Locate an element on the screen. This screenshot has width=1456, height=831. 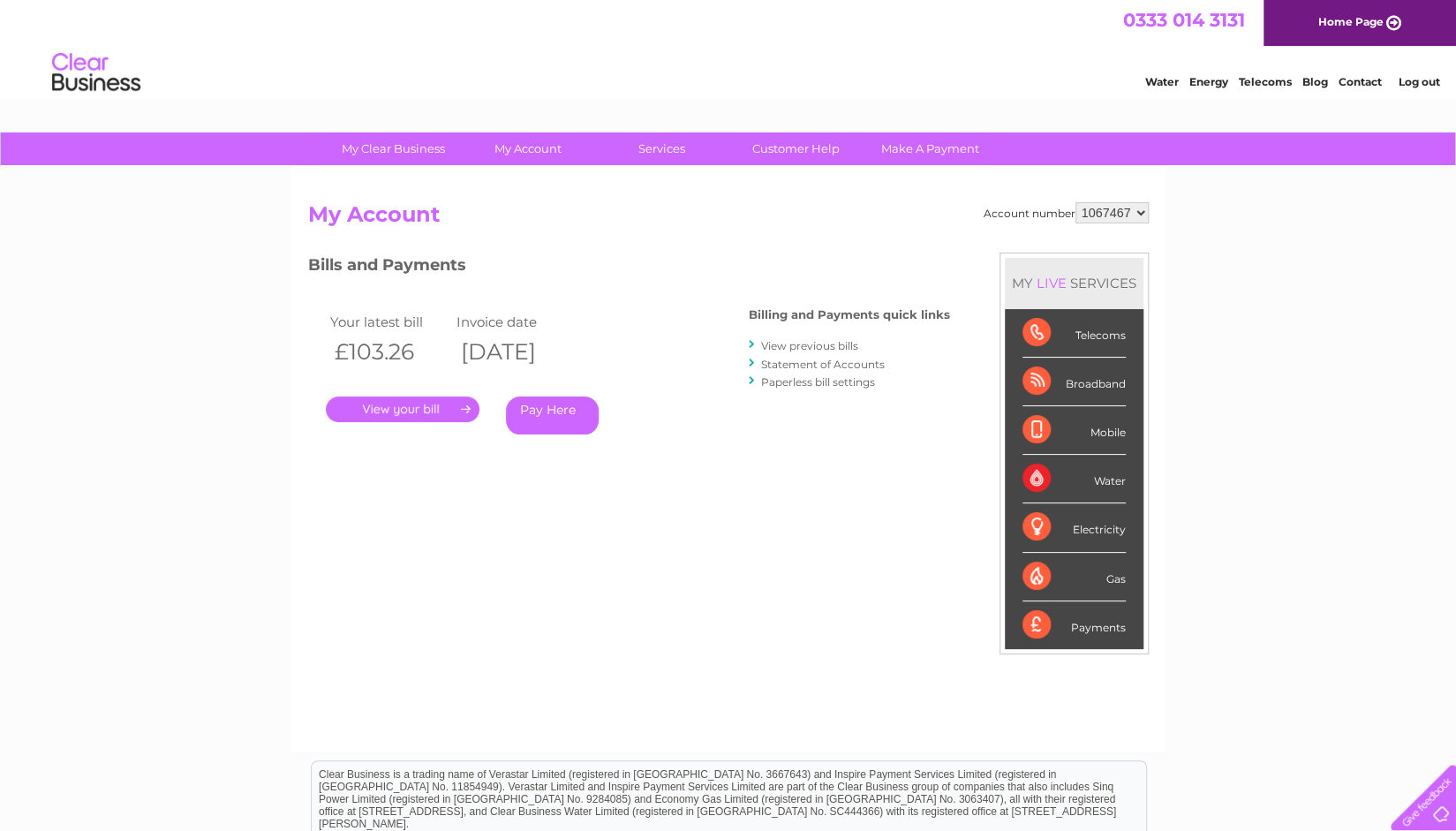
div: Gas is located at coordinates (1074, 577).